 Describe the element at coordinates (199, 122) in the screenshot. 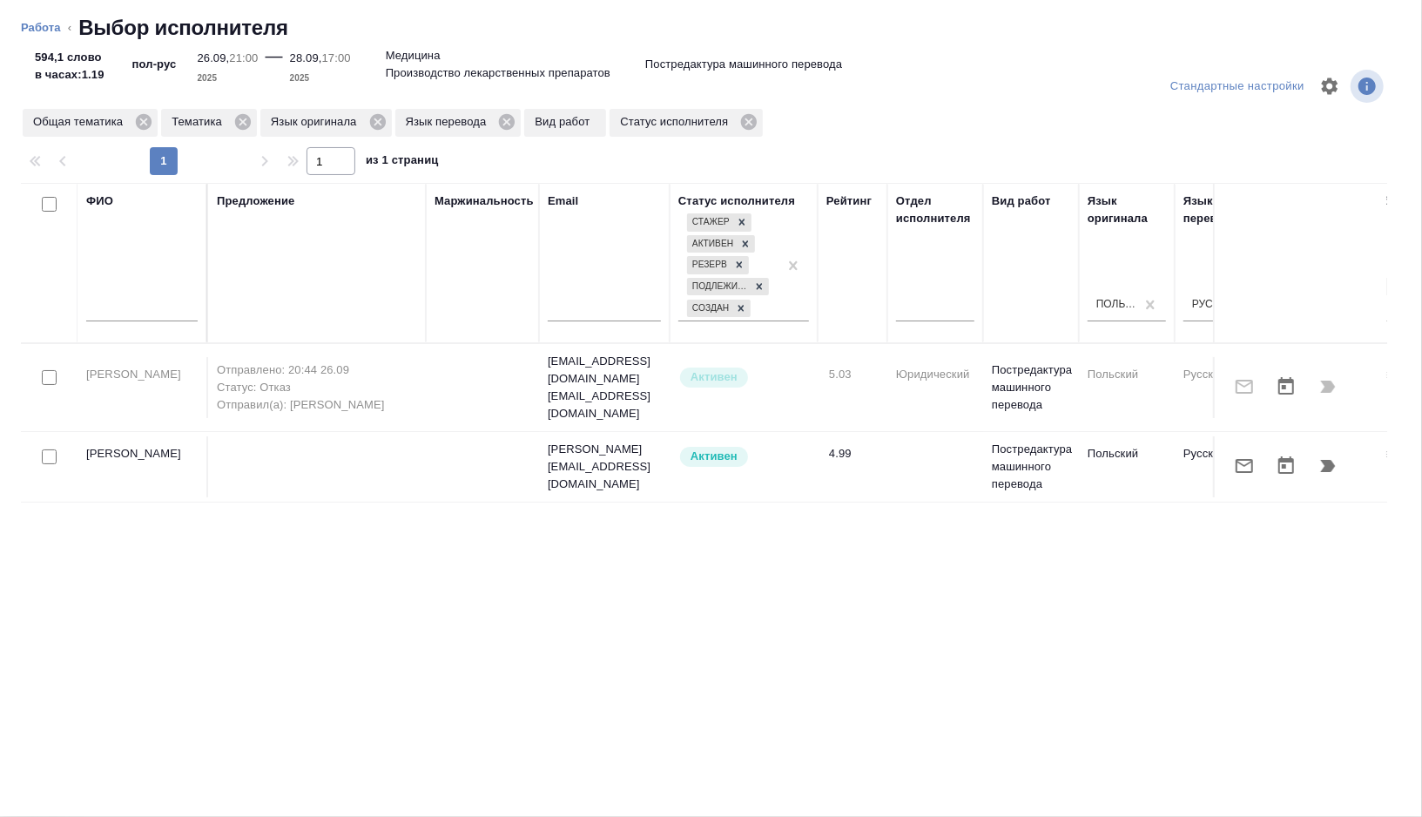

I see `p: Тематика` at that location.